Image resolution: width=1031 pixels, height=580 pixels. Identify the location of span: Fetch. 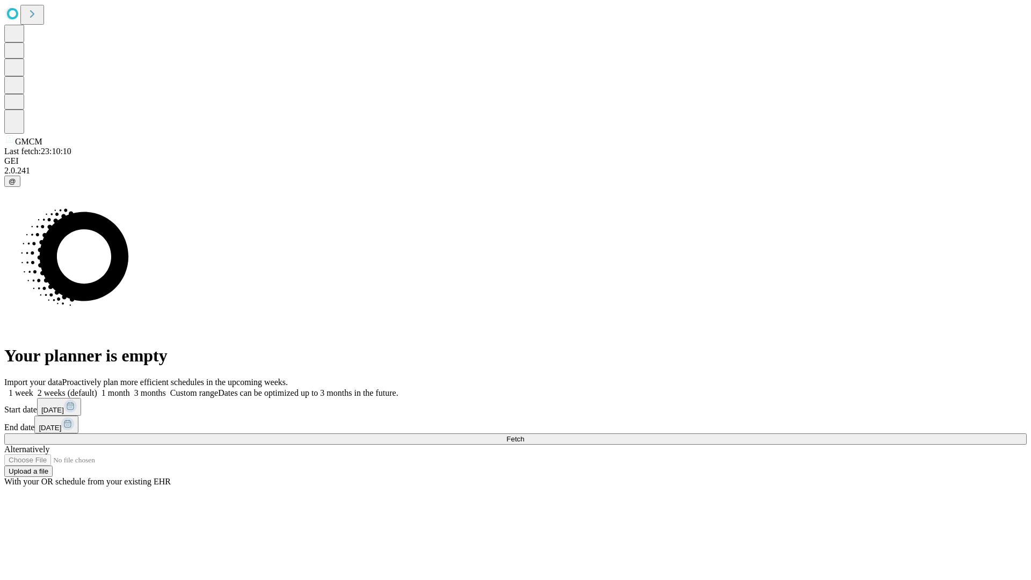
(515, 439).